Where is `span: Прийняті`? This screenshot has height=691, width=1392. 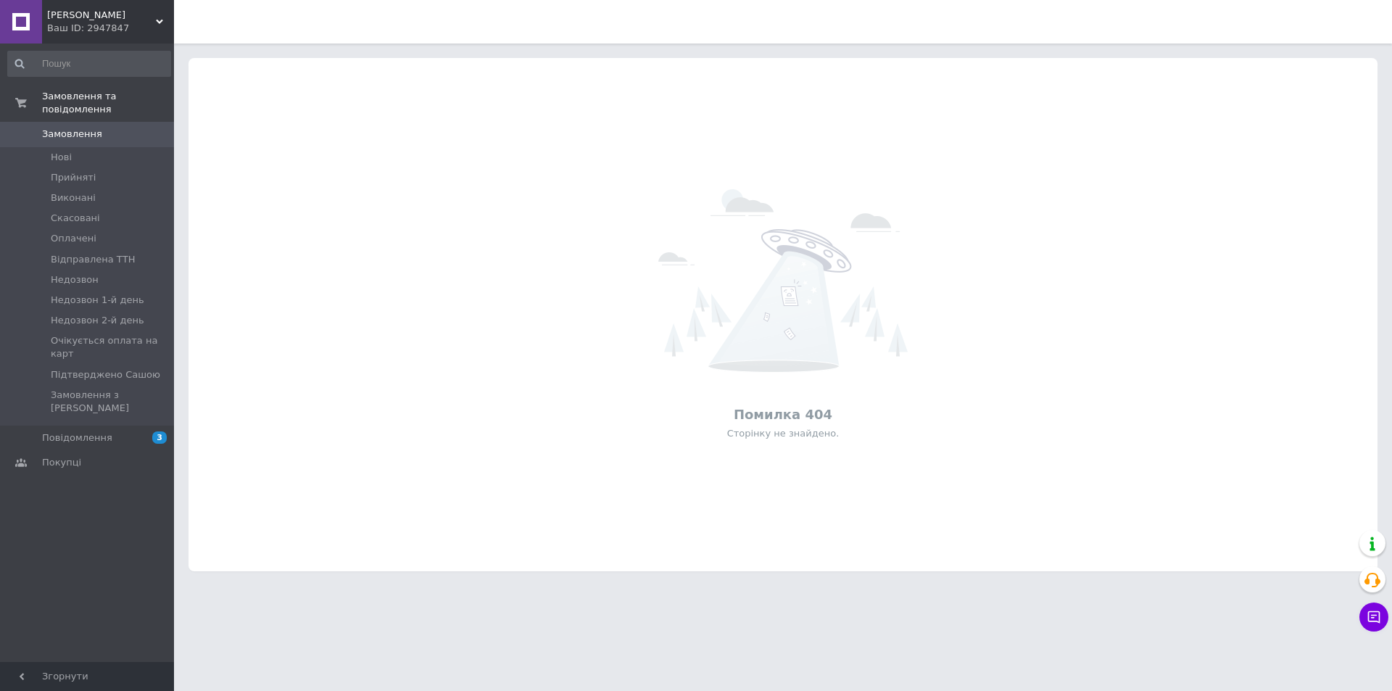 span: Прийняті is located at coordinates (73, 178).